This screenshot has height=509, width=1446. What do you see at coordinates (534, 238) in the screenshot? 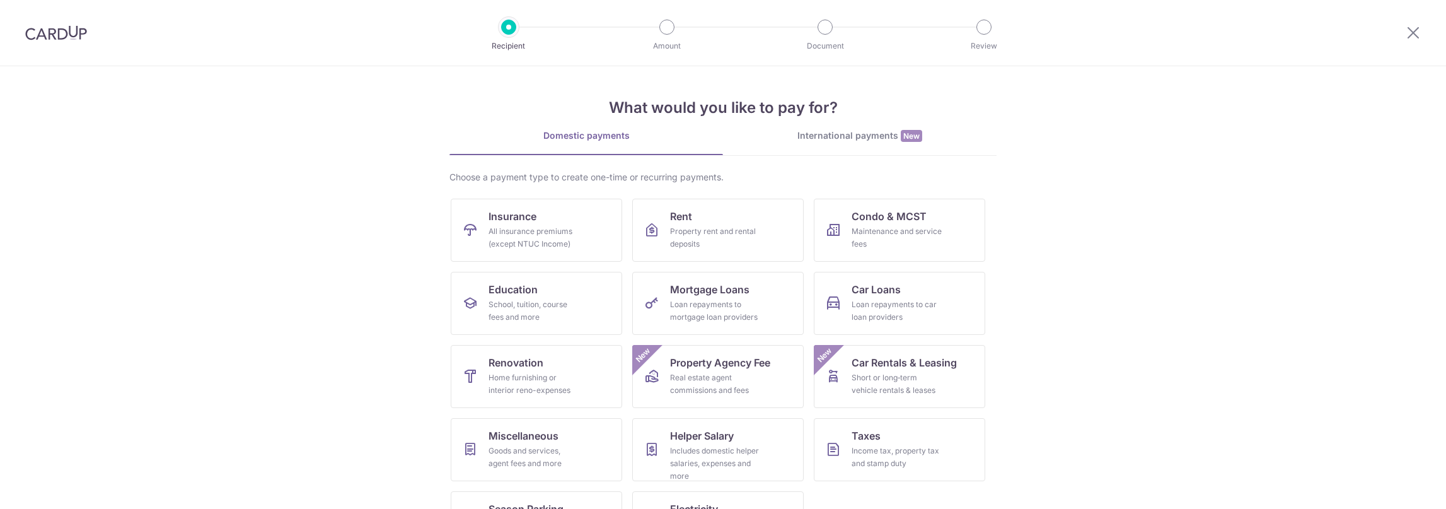
I see `div: All insurance premiums (except NTUC Income)` at bounding box center [534, 238].